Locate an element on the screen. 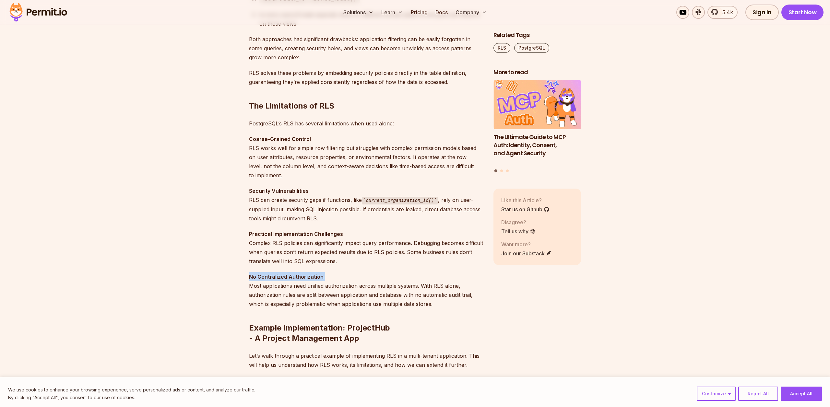 Image resolution: width=830 pixels, height=407 pixels. h2: Related Tags is located at coordinates (537, 35).